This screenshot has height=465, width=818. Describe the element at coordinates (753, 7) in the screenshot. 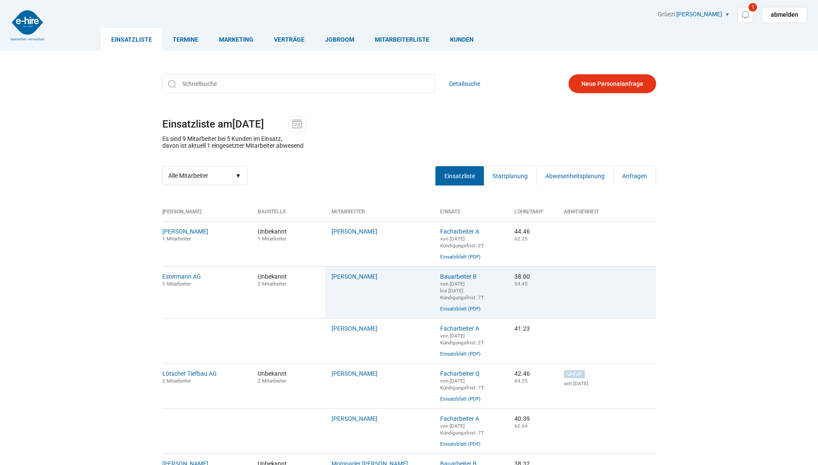

I see `span: 1` at that location.